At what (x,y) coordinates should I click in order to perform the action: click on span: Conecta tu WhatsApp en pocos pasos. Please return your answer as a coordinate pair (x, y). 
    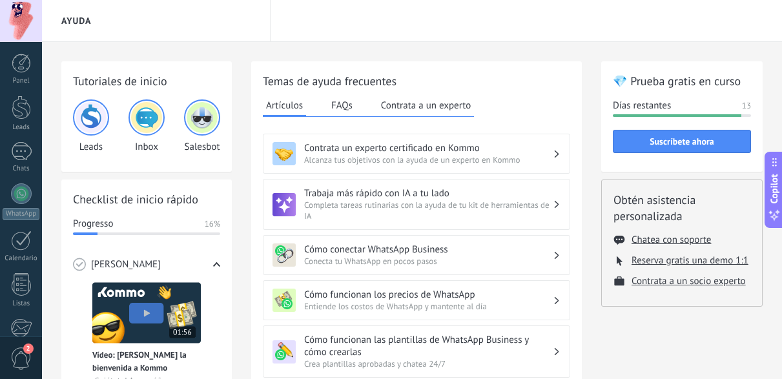
    Looking at the image, I should click on (428, 261).